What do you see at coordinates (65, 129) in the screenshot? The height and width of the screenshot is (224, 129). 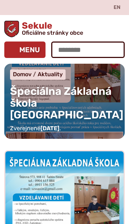 I see `p: Zverejnené .` at bounding box center [65, 129].